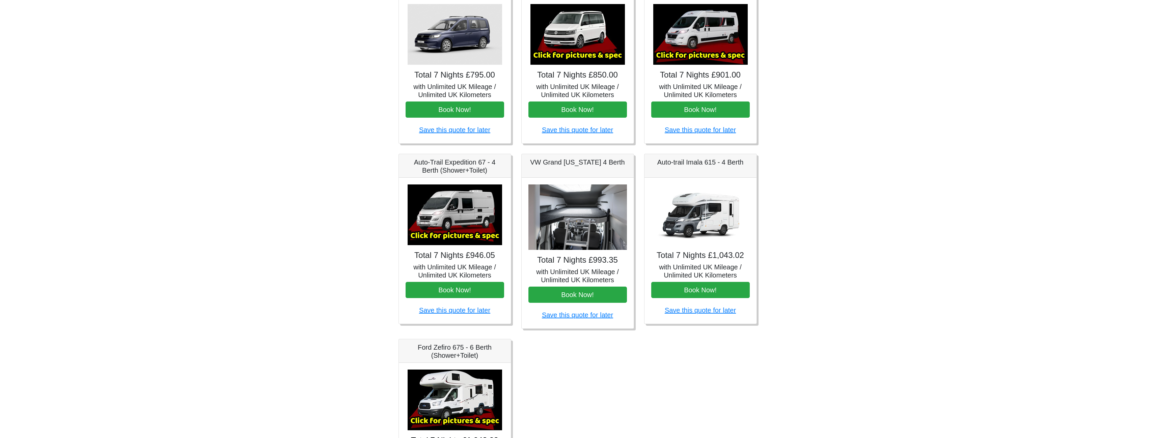 This screenshot has height=438, width=1155. What do you see at coordinates (578, 217) in the screenshot?
I see `img: VW Grand California 4 Berth` at bounding box center [578, 217].